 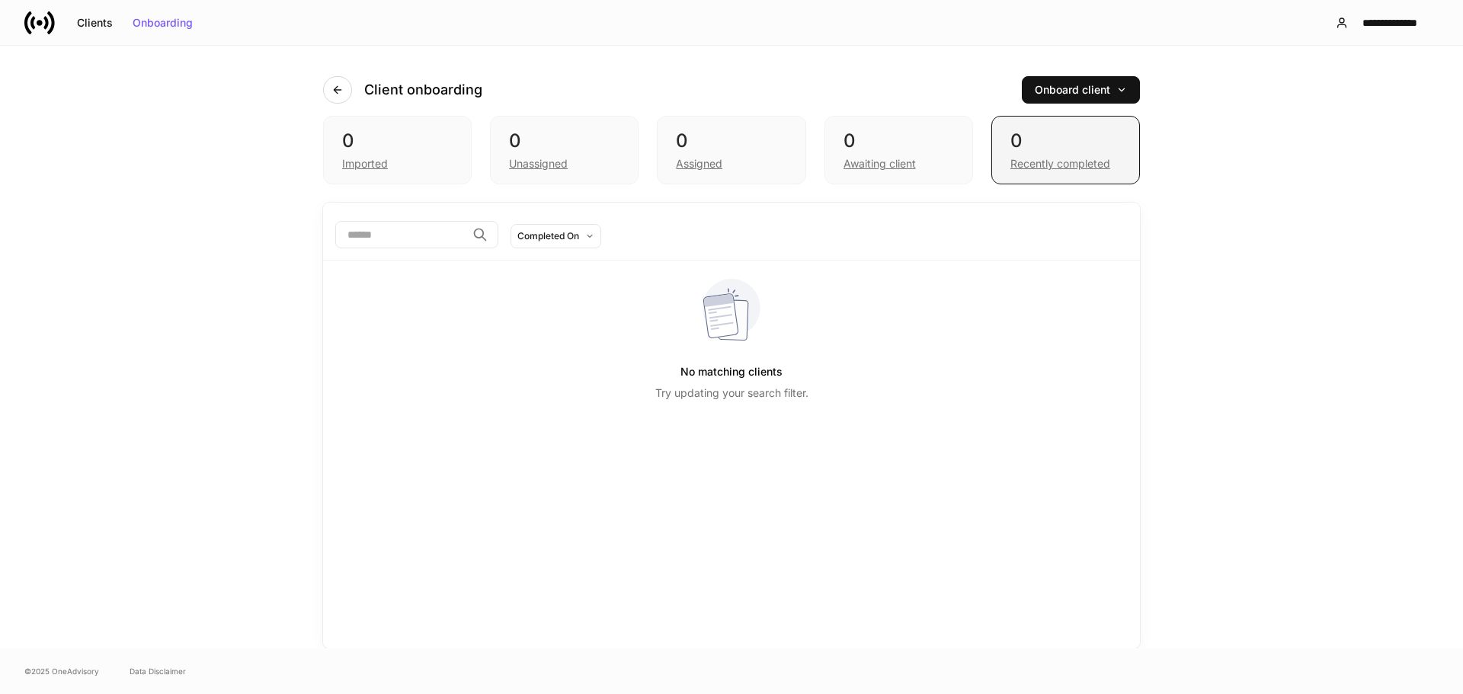 What do you see at coordinates (94, 23) in the screenshot?
I see `div: Clients` at bounding box center [94, 23].